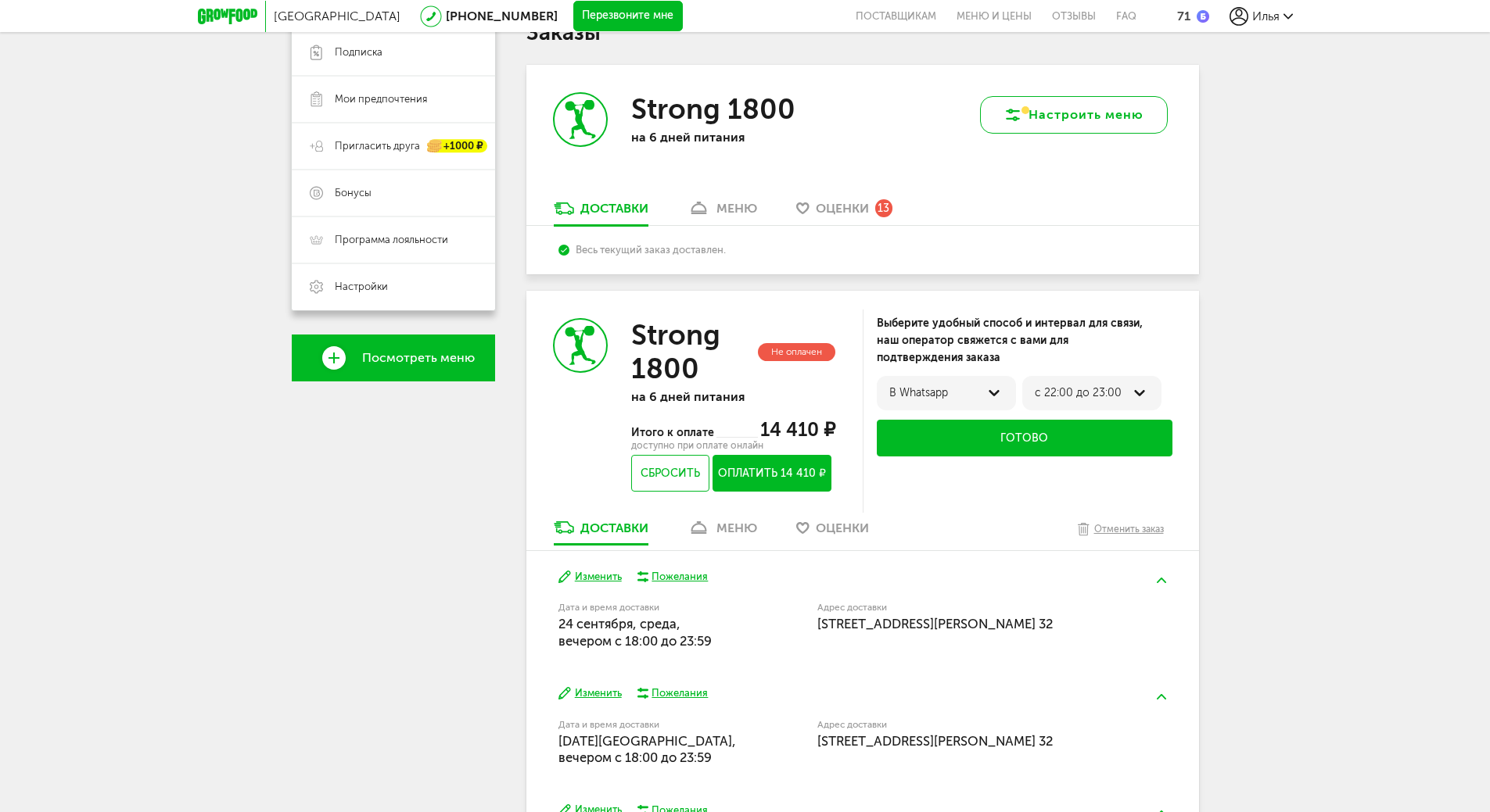 This screenshot has width=1490, height=812. Describe the element at coordinates (798, 429) in the screenshot. I see `span: 14 410 ₽` at that location.